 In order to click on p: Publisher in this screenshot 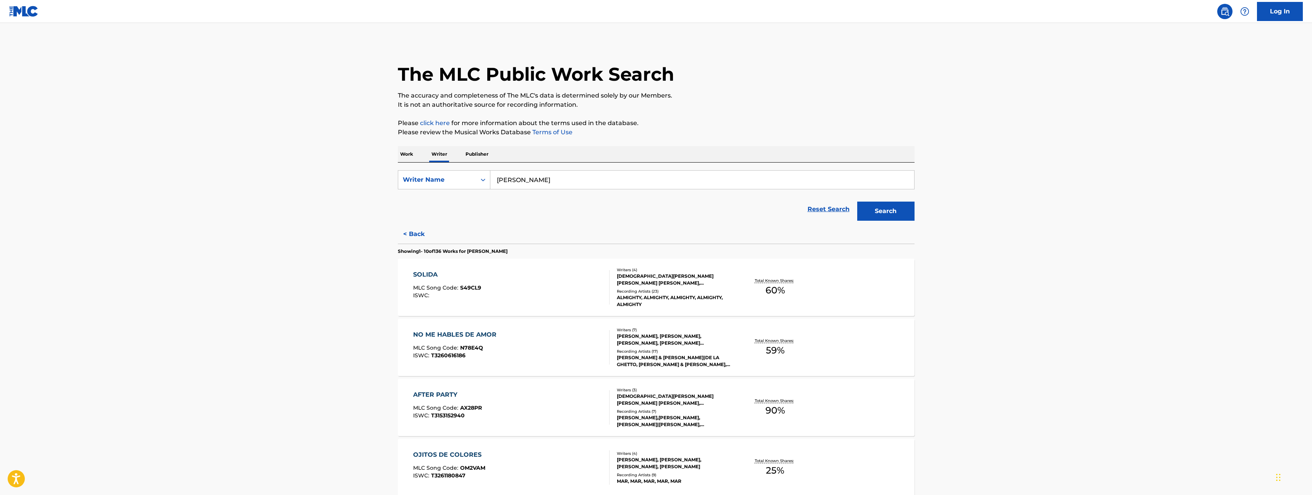, I will do `click(477, 154)`.